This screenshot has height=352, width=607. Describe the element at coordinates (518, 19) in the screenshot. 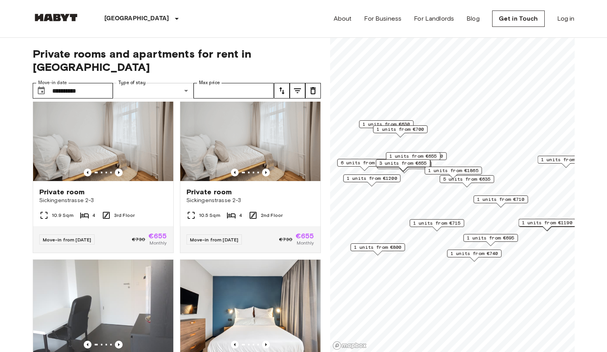

I see `a: Get in Touch` at that location.